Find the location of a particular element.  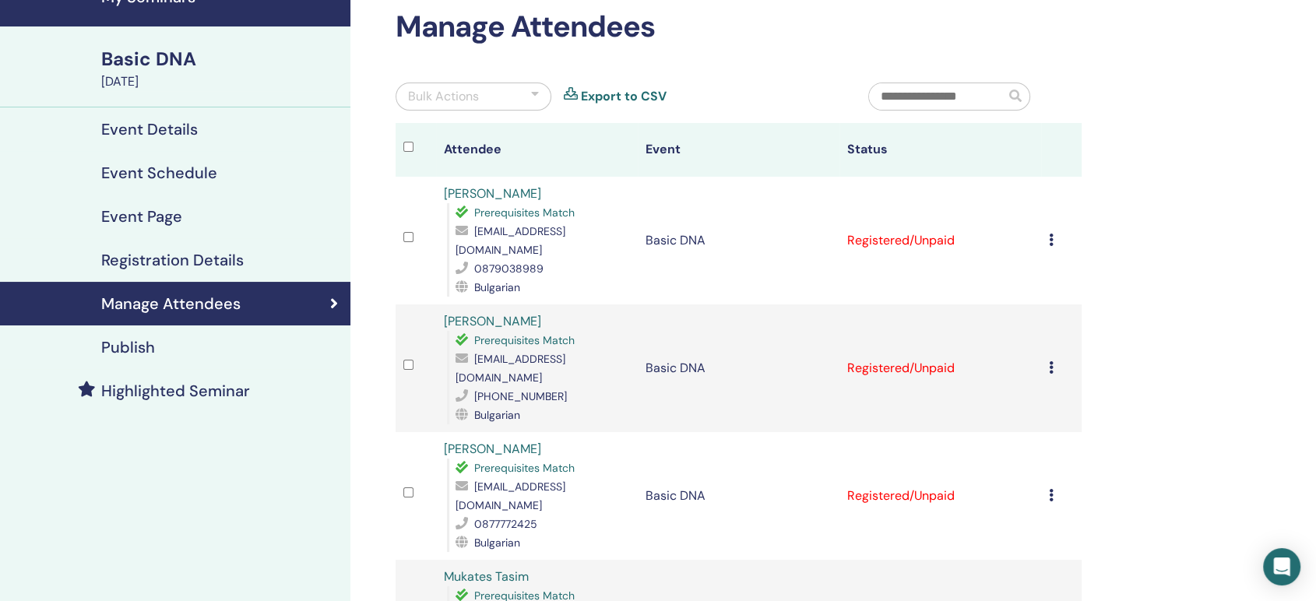

span: 0877772425 is located at coordinates (506, 524).